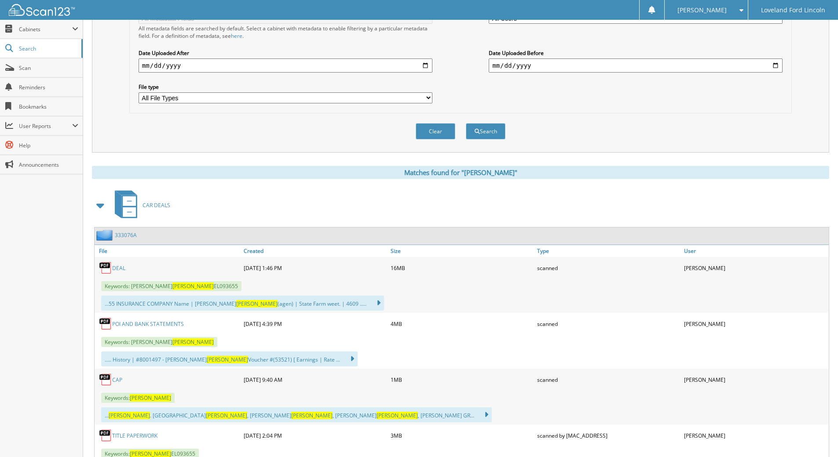 The height and width of the screenshot is (457, 838). I want to click on a: here, so click(237, 36).